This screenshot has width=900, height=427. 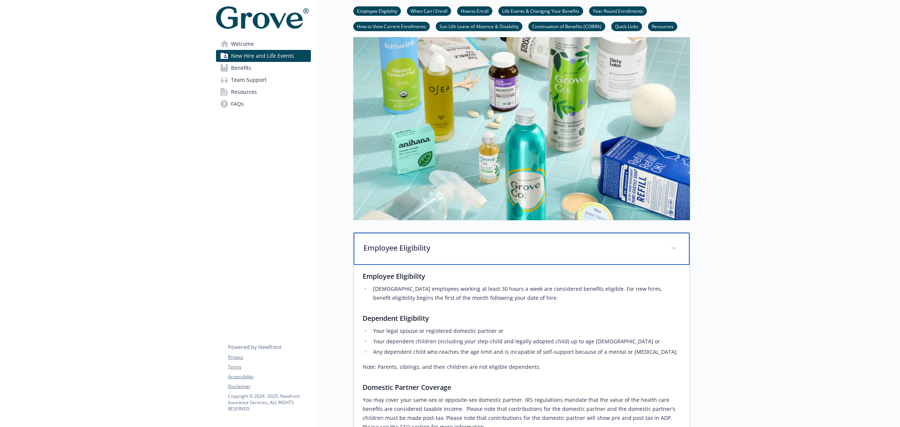 I want to click on li: Your dependent children (including your step-child and legally adopted child) up to age [DEMOGRAP..., so click(x=526, y=341).